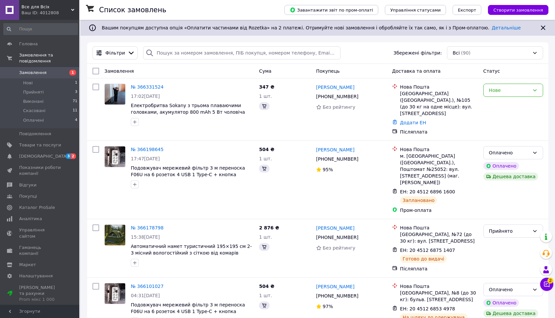 This screenshot has height=318, width=555. What do you see at coordinates (50, 13) in the screenshot?
I see `div: Ваш ID: 4012808` at bounding box center [50, 13].